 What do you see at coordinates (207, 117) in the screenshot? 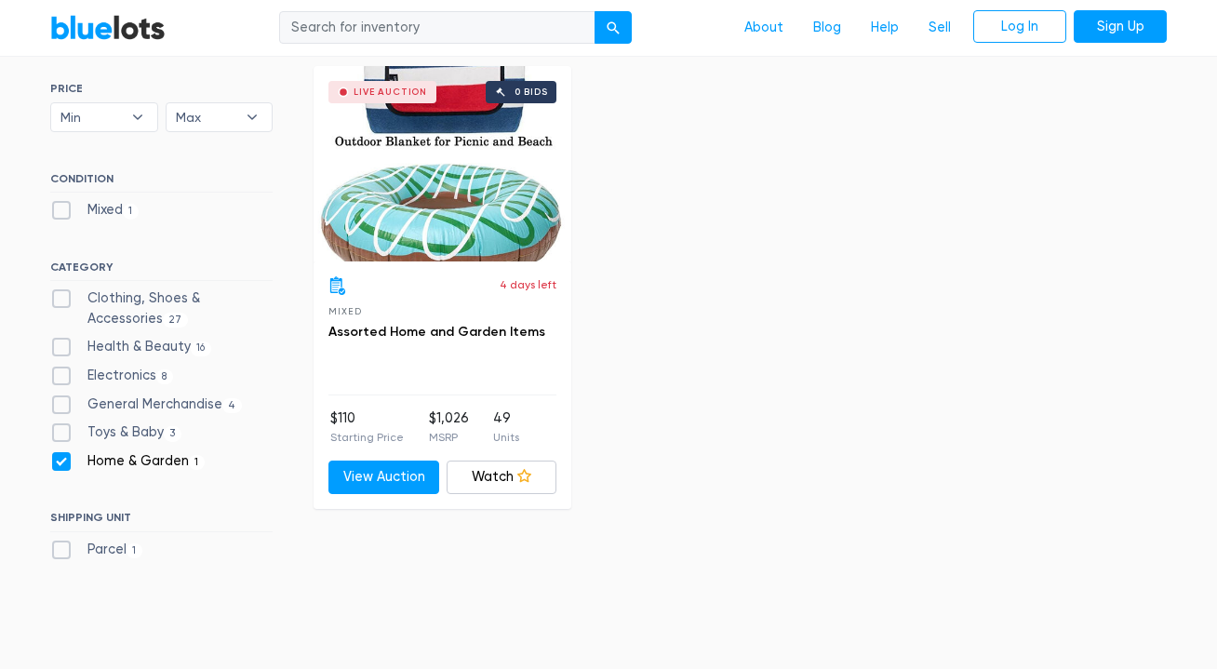
I see `span: Max` at bounding box center [207, 117].